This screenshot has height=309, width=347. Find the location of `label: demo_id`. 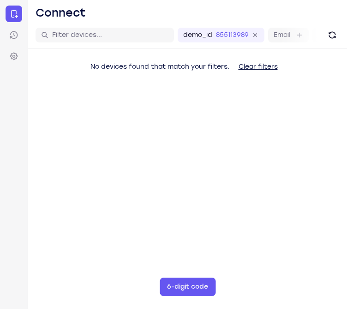

label: demo_id is located at coordinates (197, 35).